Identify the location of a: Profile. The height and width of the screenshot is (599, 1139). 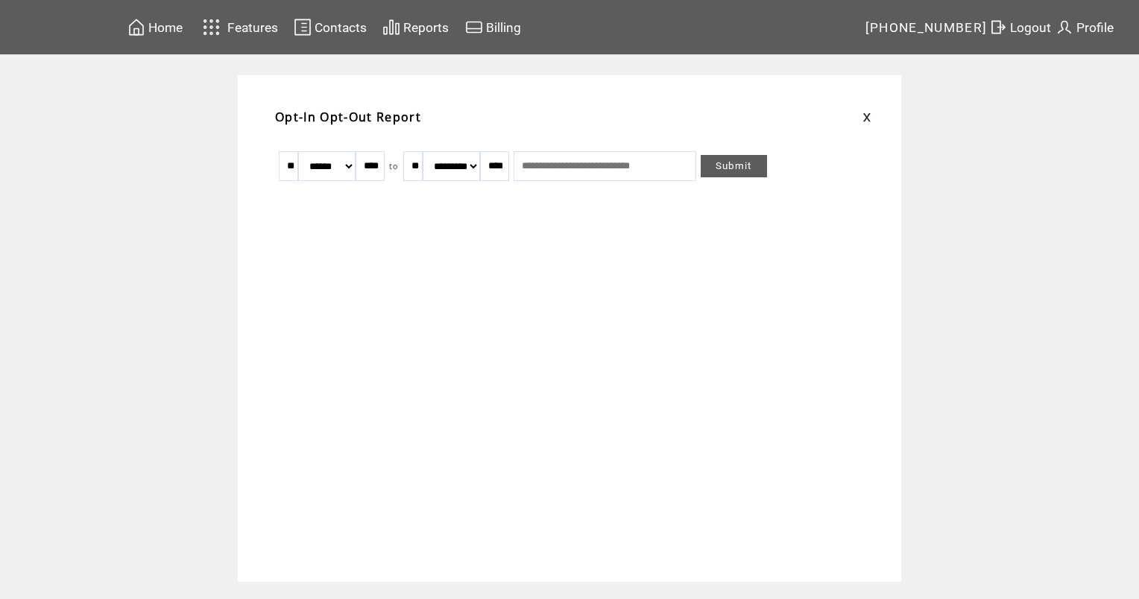
(1085, 27).